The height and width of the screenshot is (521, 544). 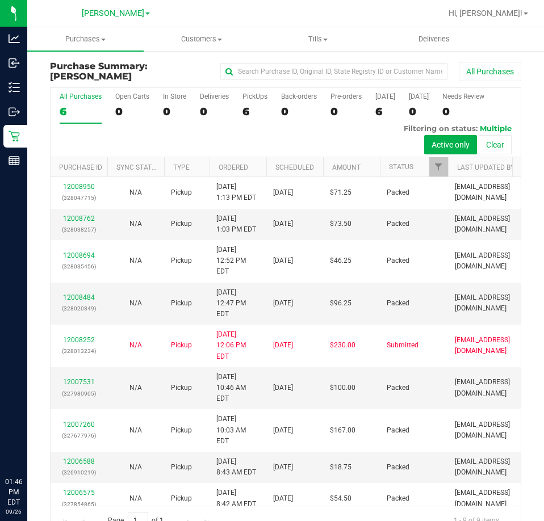 I want to click on a: Last Updated By, so click(x=486, y=168).